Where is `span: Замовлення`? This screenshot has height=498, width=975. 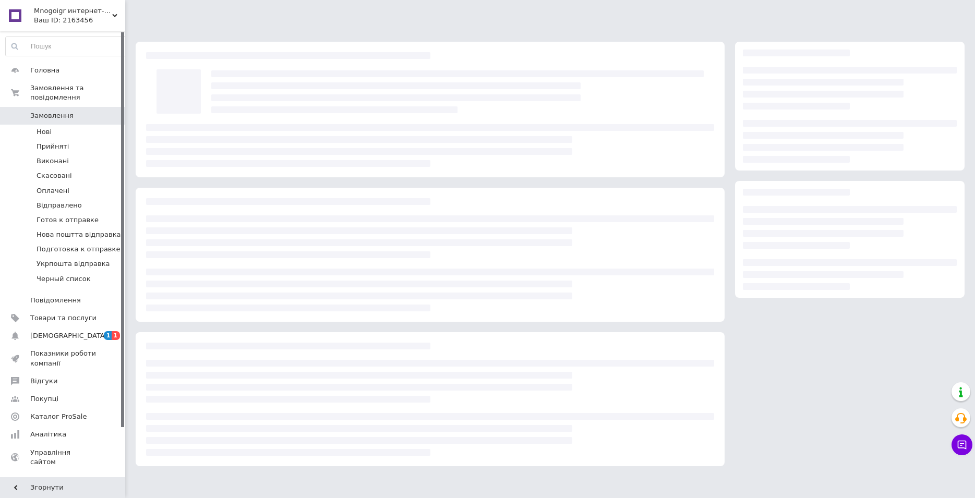 span: Замовлення is located at coordinates (52, 116).